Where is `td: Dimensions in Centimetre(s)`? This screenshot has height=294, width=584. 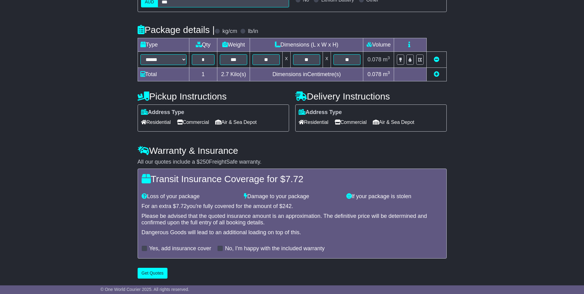
td: Dimensions in Centimetre(s) is located at coordinates (307, 74).